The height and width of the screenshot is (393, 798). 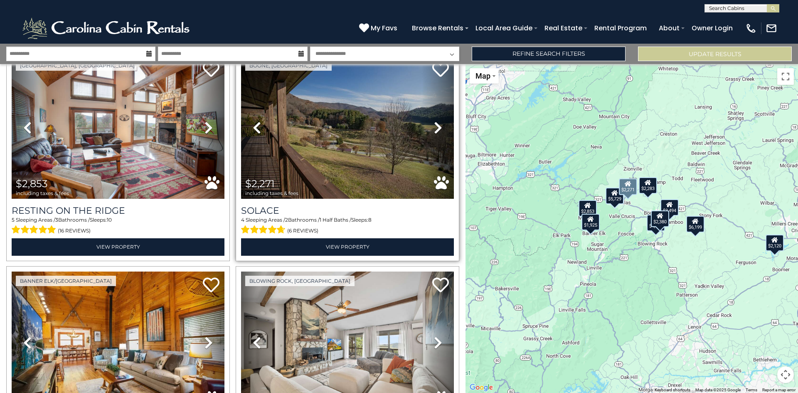 What do you see at coordinates (107, 28) in the screenshot?
I see `img: White-1-2.png` at bounding box center [107, 28].